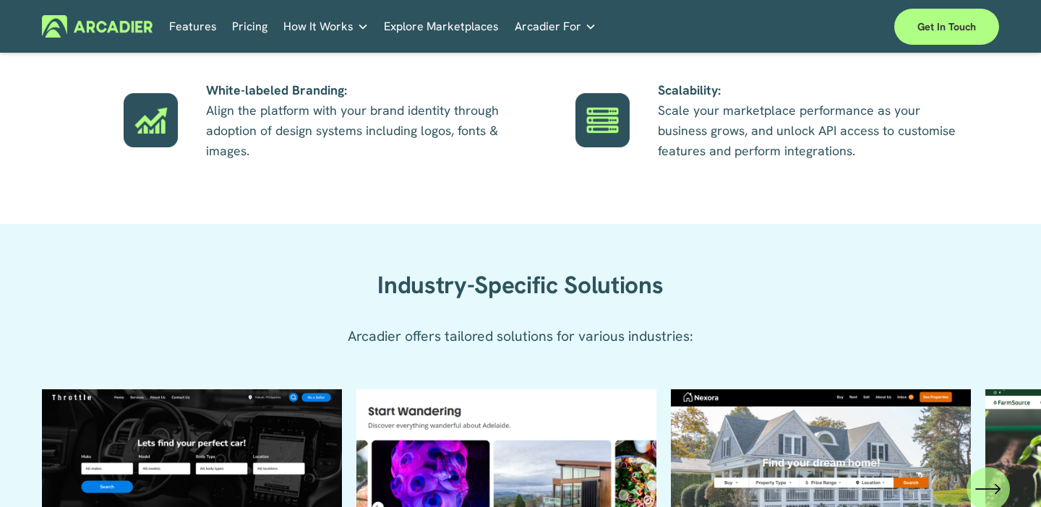 This screenshot has width=1041, height=507. I want to click on strong: White-labeled Branding:, so click(276, 90).